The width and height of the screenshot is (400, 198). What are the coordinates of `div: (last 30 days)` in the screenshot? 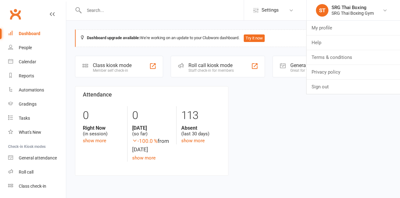 It's located at (201, 131).